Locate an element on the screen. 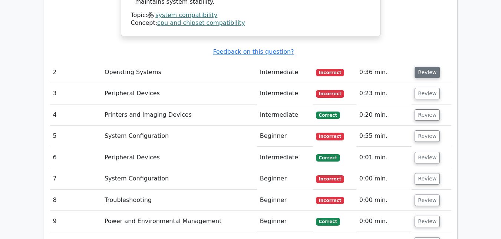  div: Topic: is located at coordinates (251, 15).